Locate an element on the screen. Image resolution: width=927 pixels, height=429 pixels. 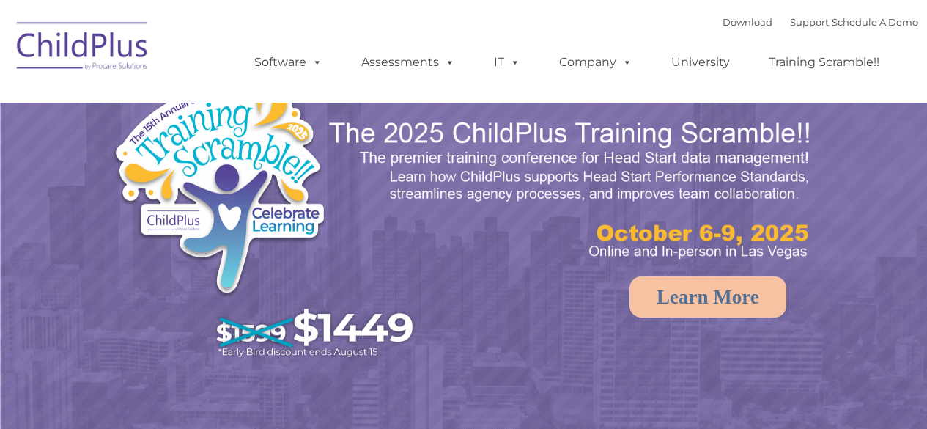
img: ChildPlus by Procare Solutions is located at coordinates (83, 48).